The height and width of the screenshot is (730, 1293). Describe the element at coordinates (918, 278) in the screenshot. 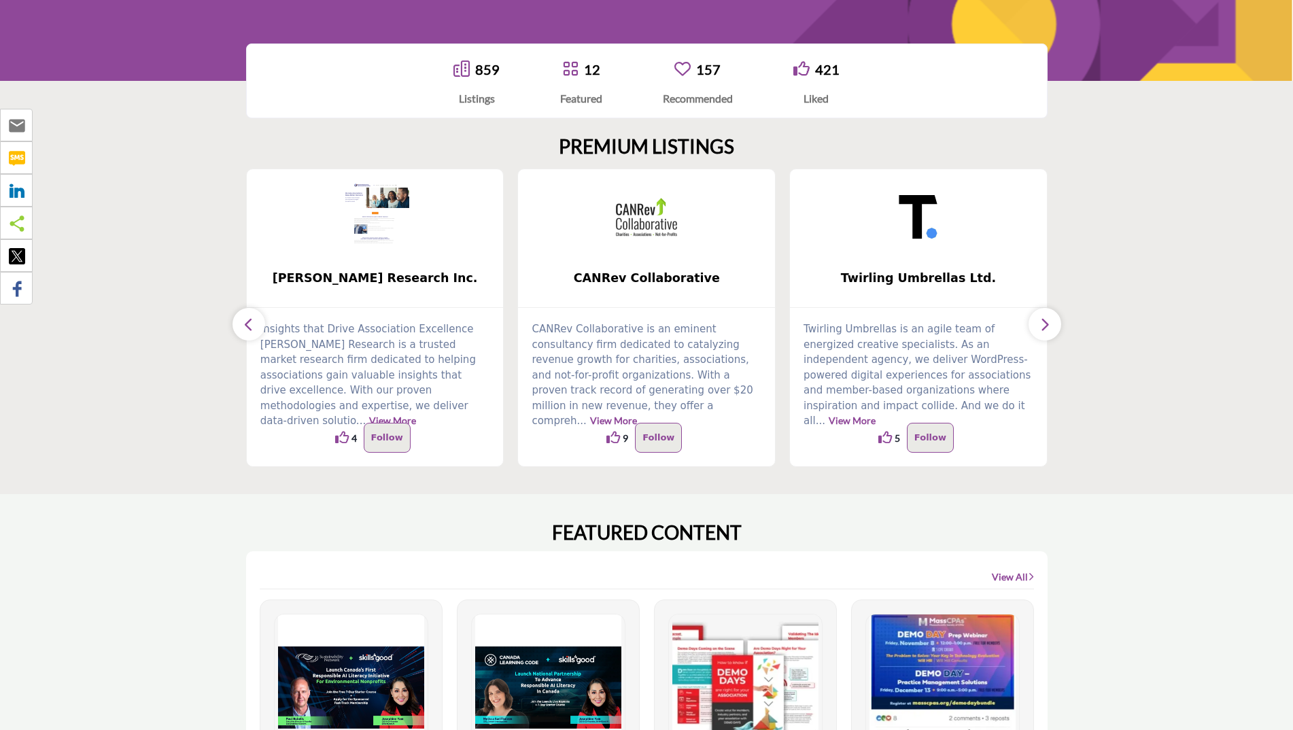

I see `a: Twirling Umbrellas Ltd.` at that location.